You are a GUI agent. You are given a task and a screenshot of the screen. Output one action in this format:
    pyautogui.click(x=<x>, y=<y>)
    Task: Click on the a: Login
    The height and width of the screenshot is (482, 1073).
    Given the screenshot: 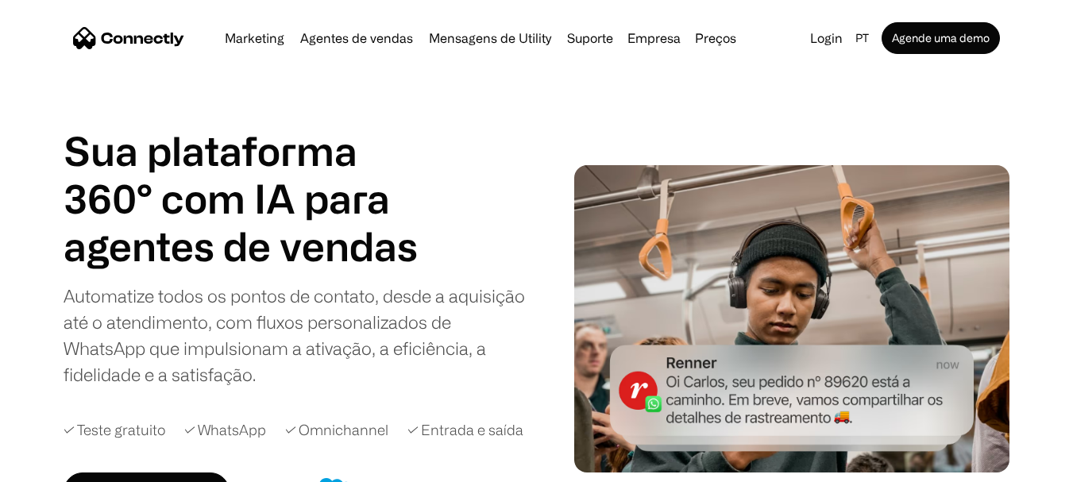 What is the action you would take?
    pyautogui.click(x=826, y=38)
    